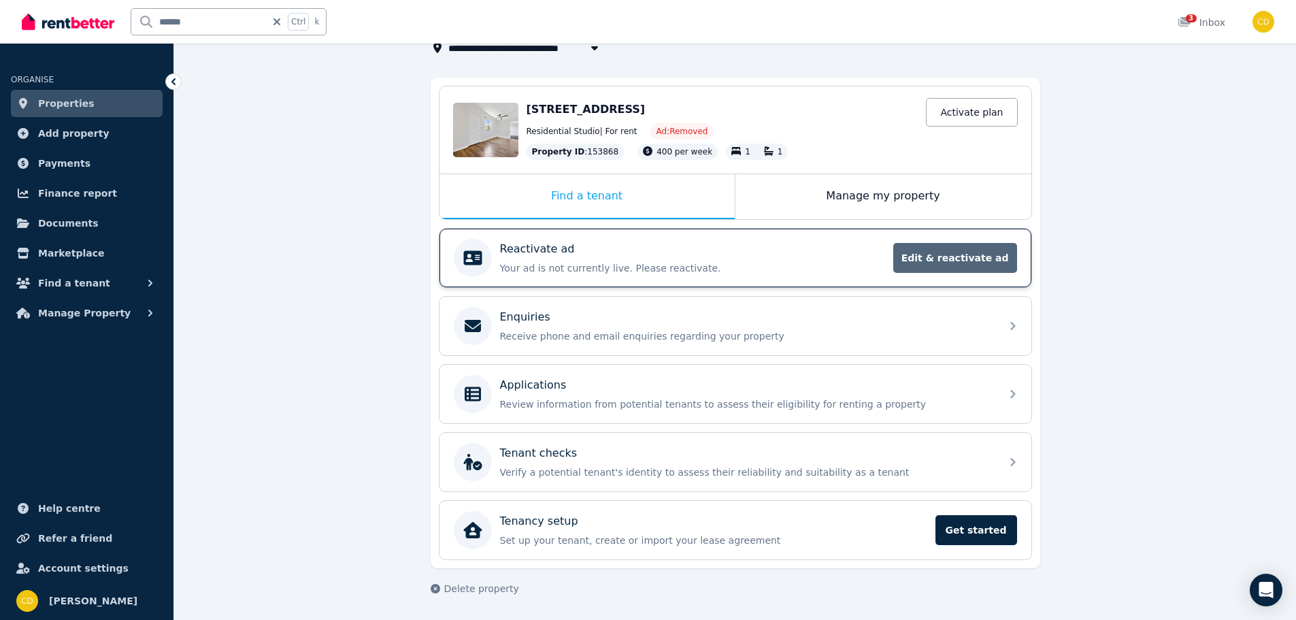  I want to click on span: Documents, so click(68, 223).